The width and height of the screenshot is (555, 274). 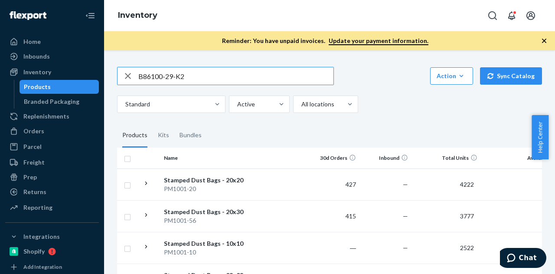 What do you see at coordinates (446, 158) in the screenshot?
I see `th: Total Units` at bounding box center [446, 158].